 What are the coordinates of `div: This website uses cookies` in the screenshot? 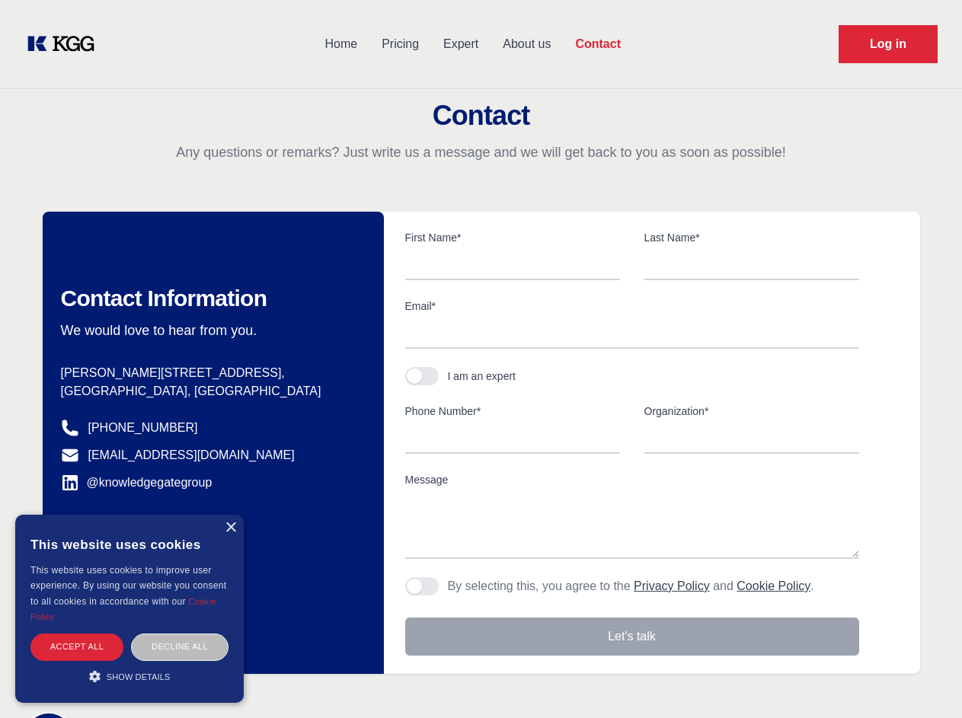 It's located at (129, 544).